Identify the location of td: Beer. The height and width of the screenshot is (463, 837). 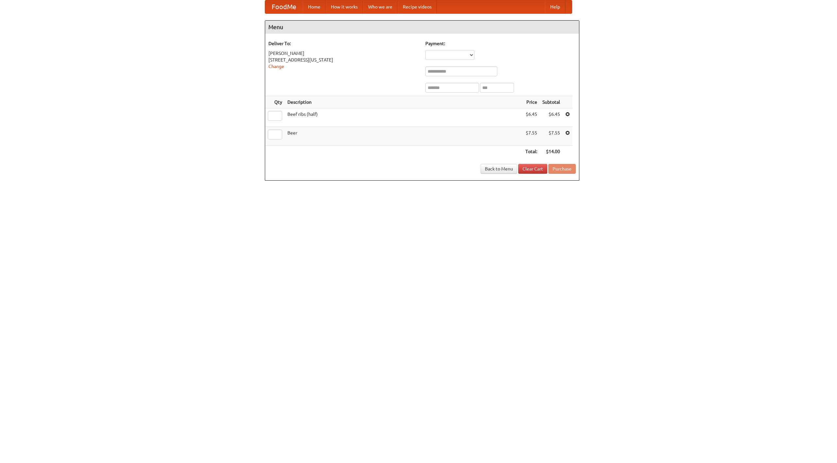
(404, 136).